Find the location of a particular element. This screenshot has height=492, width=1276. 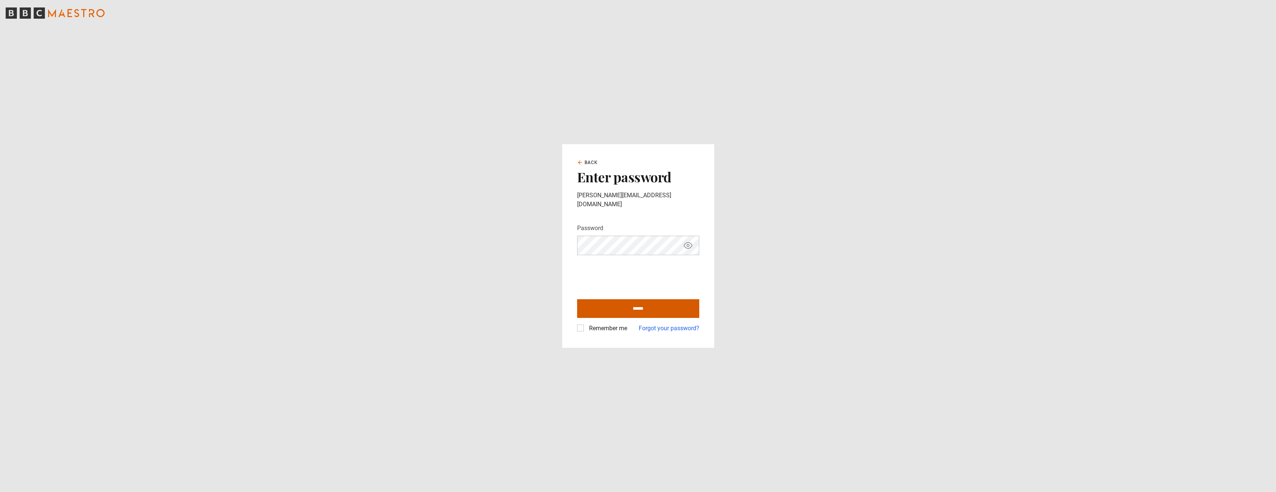

a: BBC Maestro is located at coordinates (55, 13).